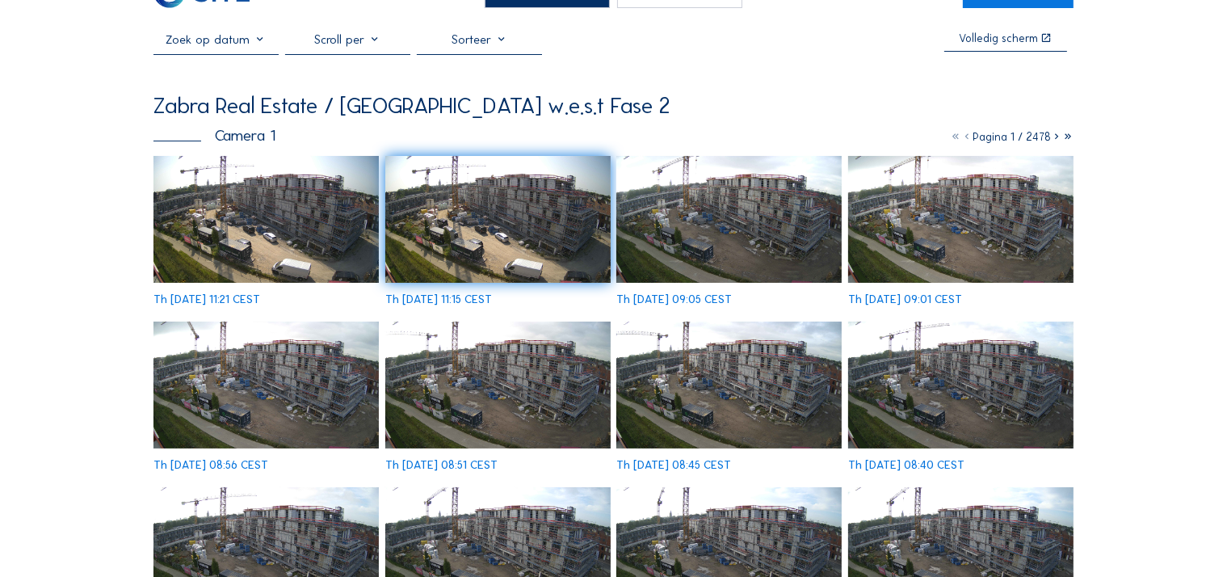 The height and width of the screenshot is (577, 1227). I want to click on input: Zoek op datum 󰅀, so click(216, 39).